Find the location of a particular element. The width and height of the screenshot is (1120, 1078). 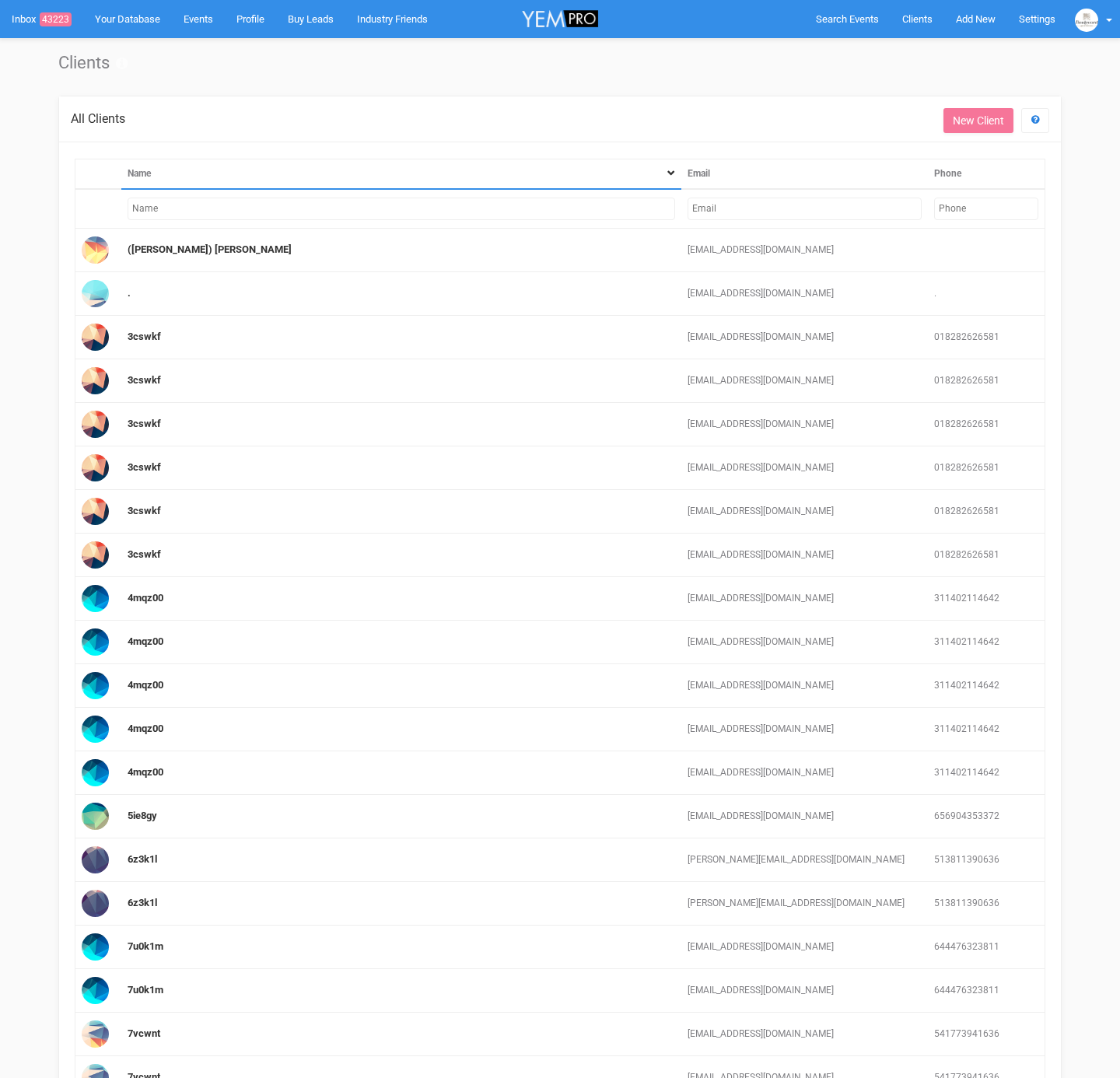

img: BGLogo.jpg is located at coordinates (1086, 20).